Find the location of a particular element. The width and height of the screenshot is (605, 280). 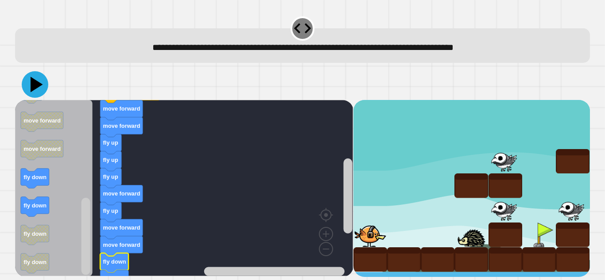

div: Blockly Workspace is located at coordinates (184, 189).